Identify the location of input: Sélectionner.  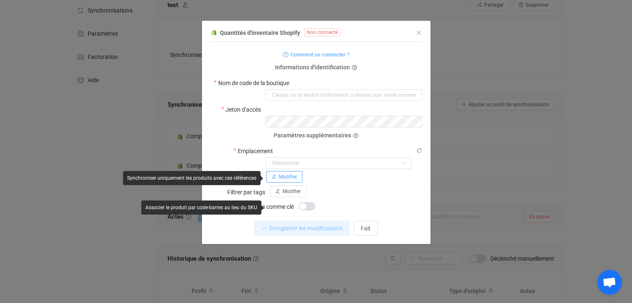
(339, 163).